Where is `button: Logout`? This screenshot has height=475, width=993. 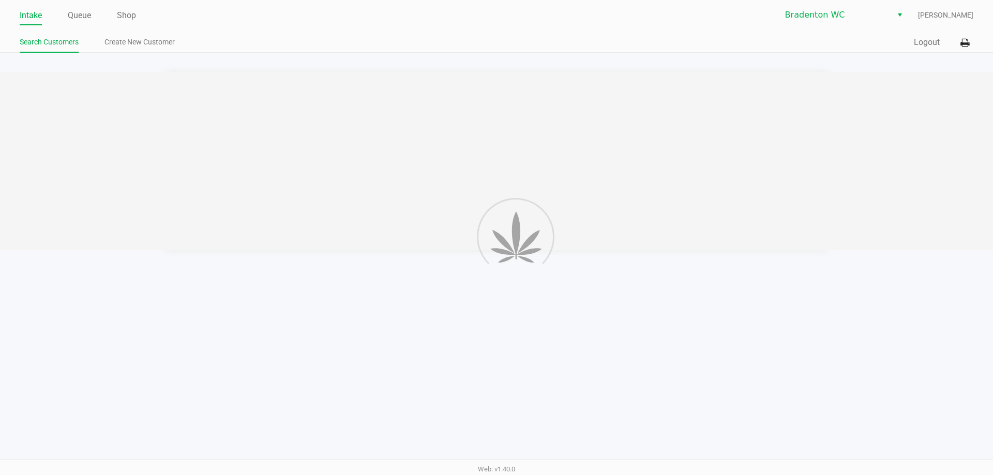 button: Logout is located at coordinates (927, 42).